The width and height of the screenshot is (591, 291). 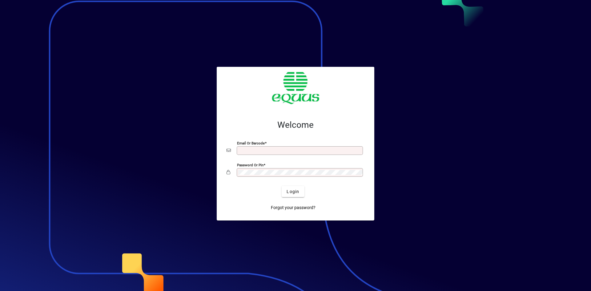 What do you see at coordinates (293, 208) in the screenshot?
I see `span: Forgot your password?` at bounding box center [293, 208].